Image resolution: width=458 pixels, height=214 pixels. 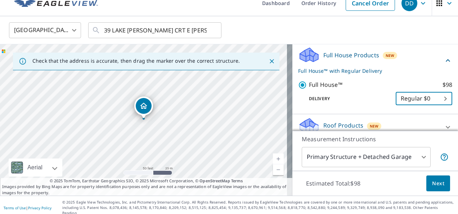 I want to click on a: OpenStreetMap, so click(x=215, y=180).